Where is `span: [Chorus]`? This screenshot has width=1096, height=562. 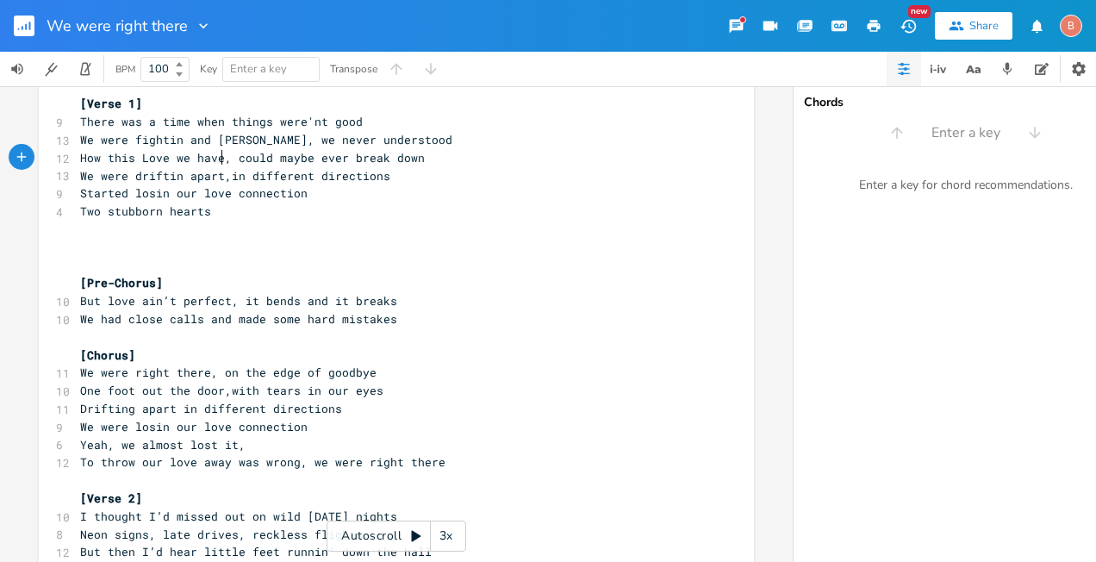
span: [Chorus] is located at coordinates (108, 355).